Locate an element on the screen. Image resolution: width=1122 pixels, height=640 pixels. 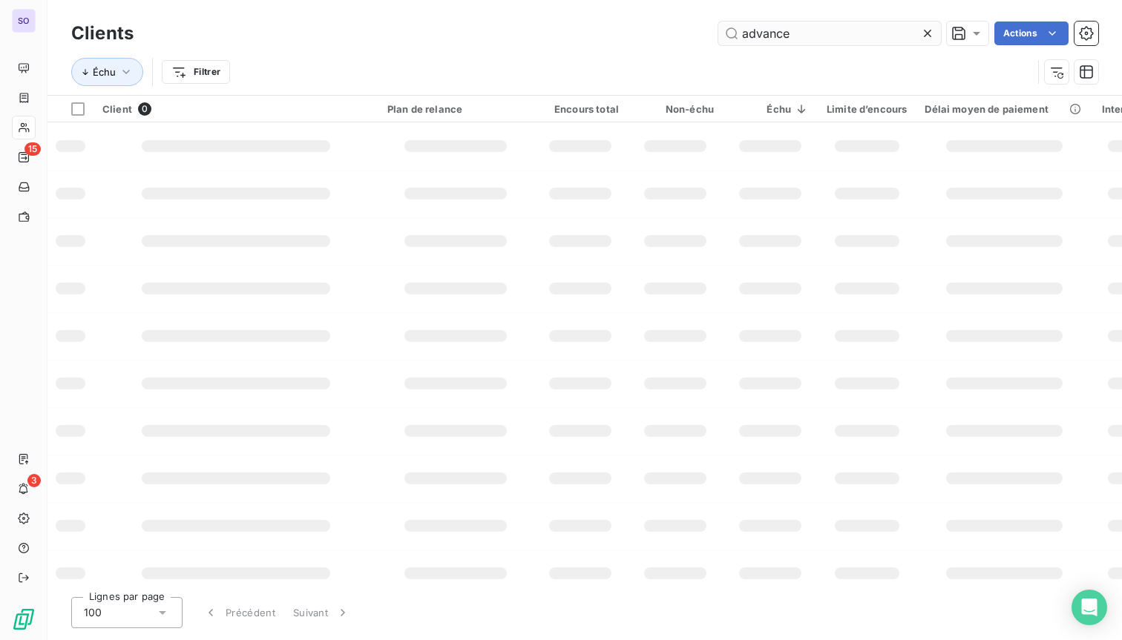
span: 100 is located at coordinates (93, 613).